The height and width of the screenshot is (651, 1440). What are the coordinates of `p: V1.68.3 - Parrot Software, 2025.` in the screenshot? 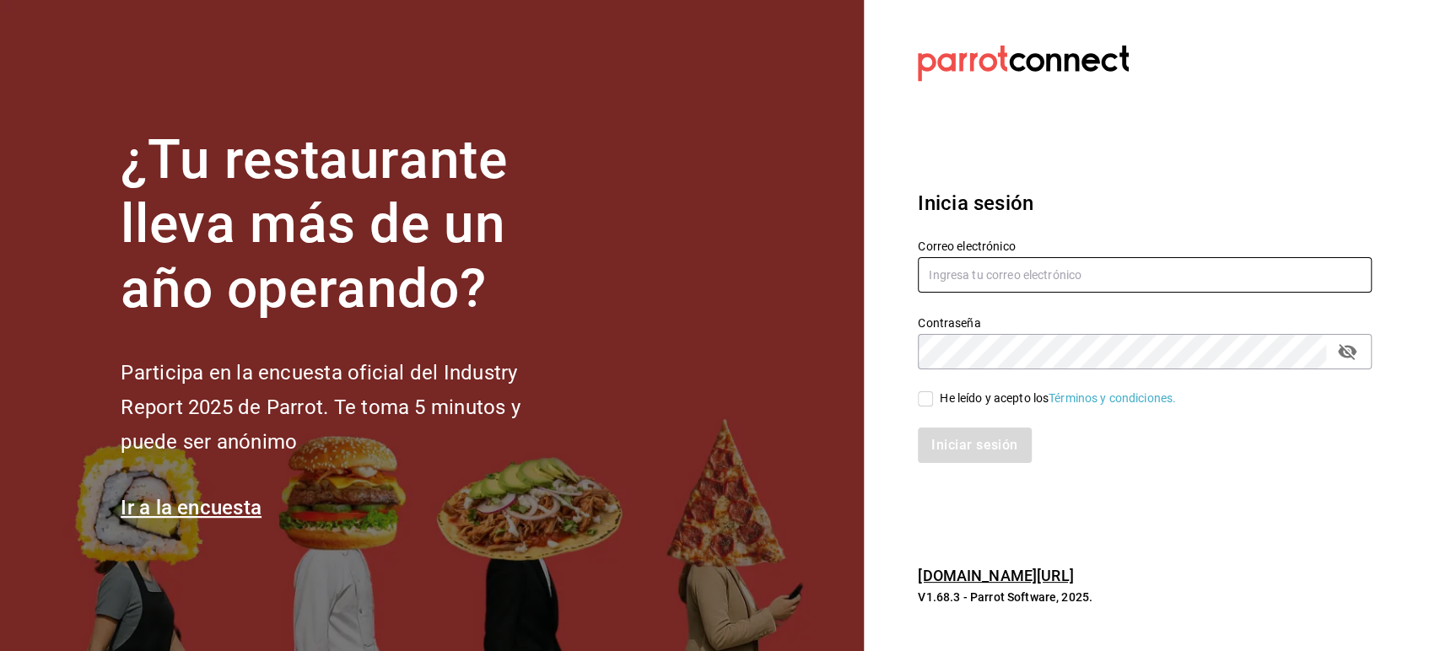 It's located at (1145, 597).